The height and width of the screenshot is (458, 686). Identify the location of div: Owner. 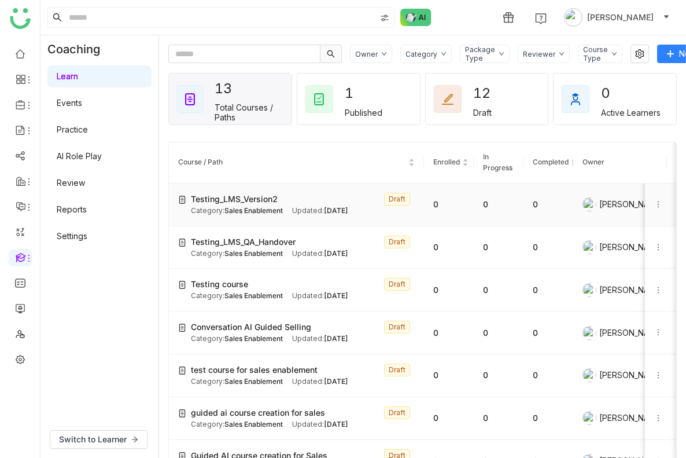
(366, 54).